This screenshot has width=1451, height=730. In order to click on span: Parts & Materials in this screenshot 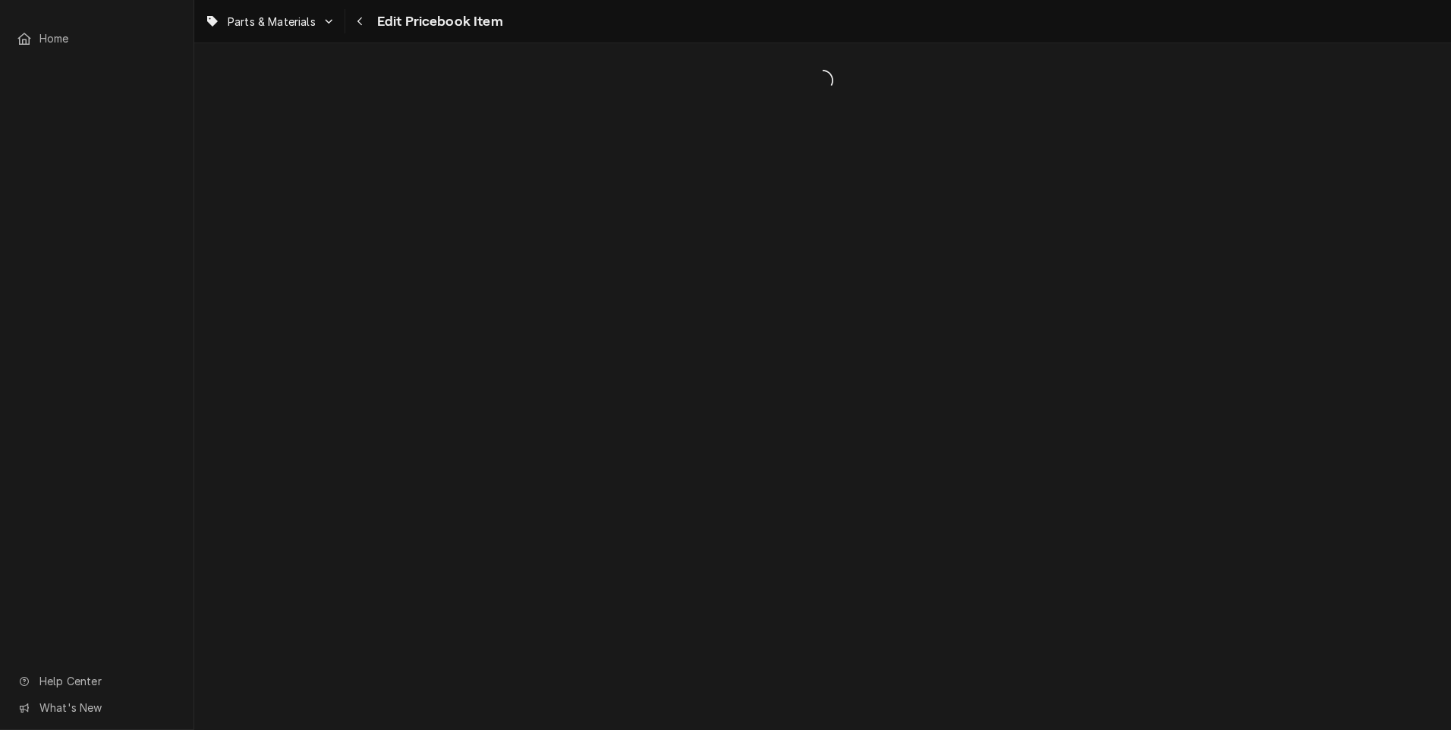, I will do `click(272, 21)`.